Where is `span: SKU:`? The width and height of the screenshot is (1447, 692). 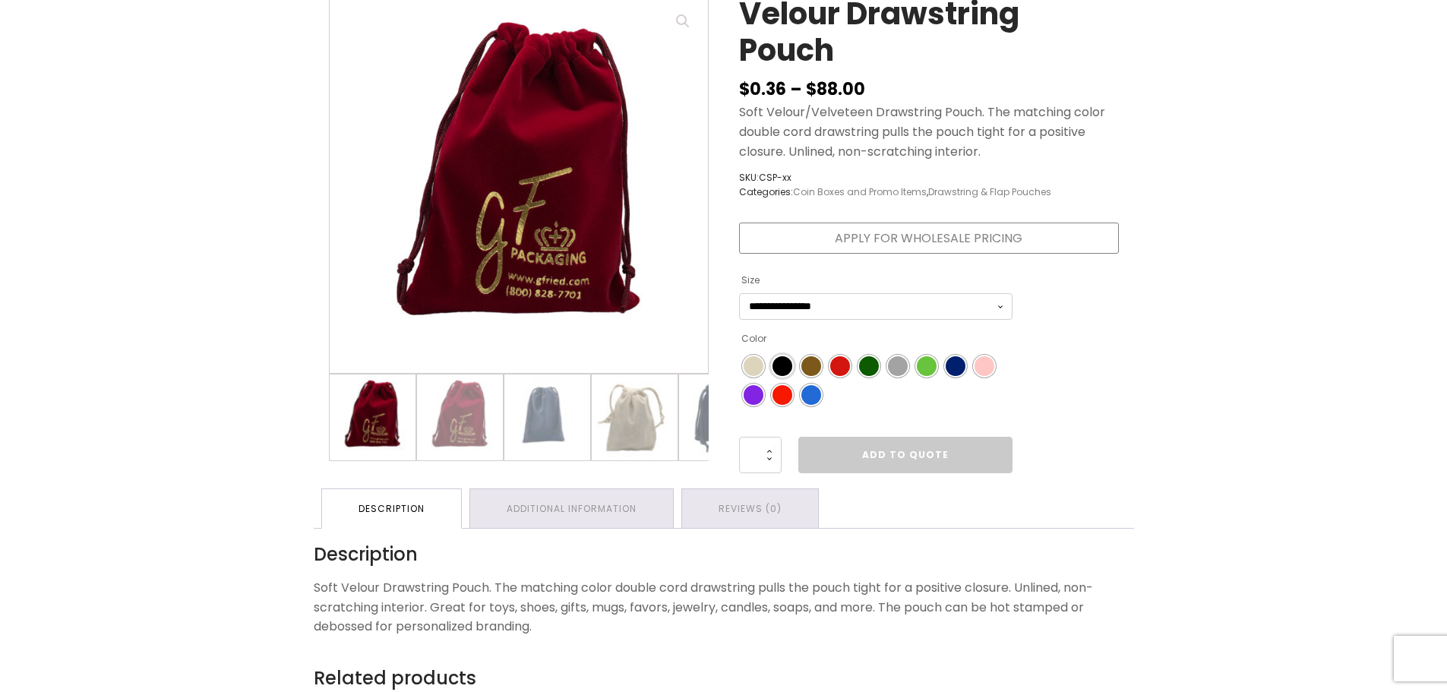 span: SKU: is located at coordinates (895, 177).